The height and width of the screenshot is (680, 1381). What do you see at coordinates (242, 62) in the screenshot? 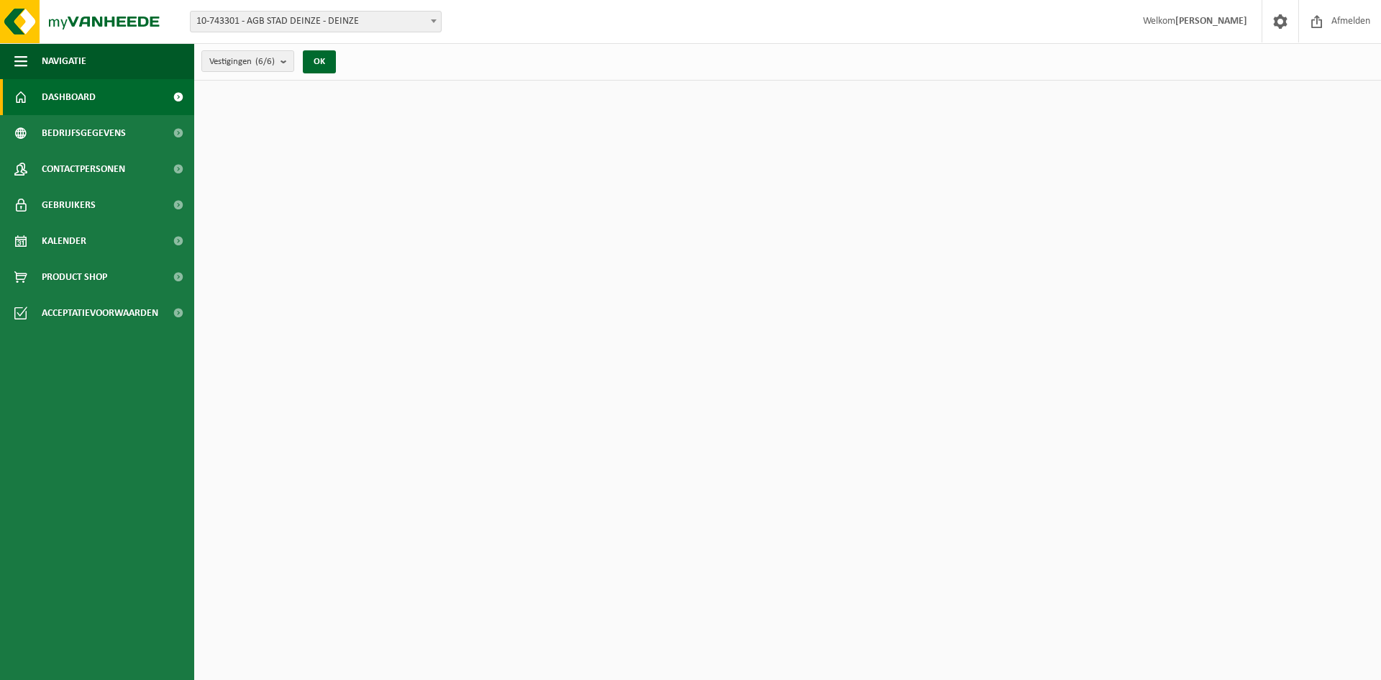
I see `span: Vestigingen` at bounding box center [242, 62].